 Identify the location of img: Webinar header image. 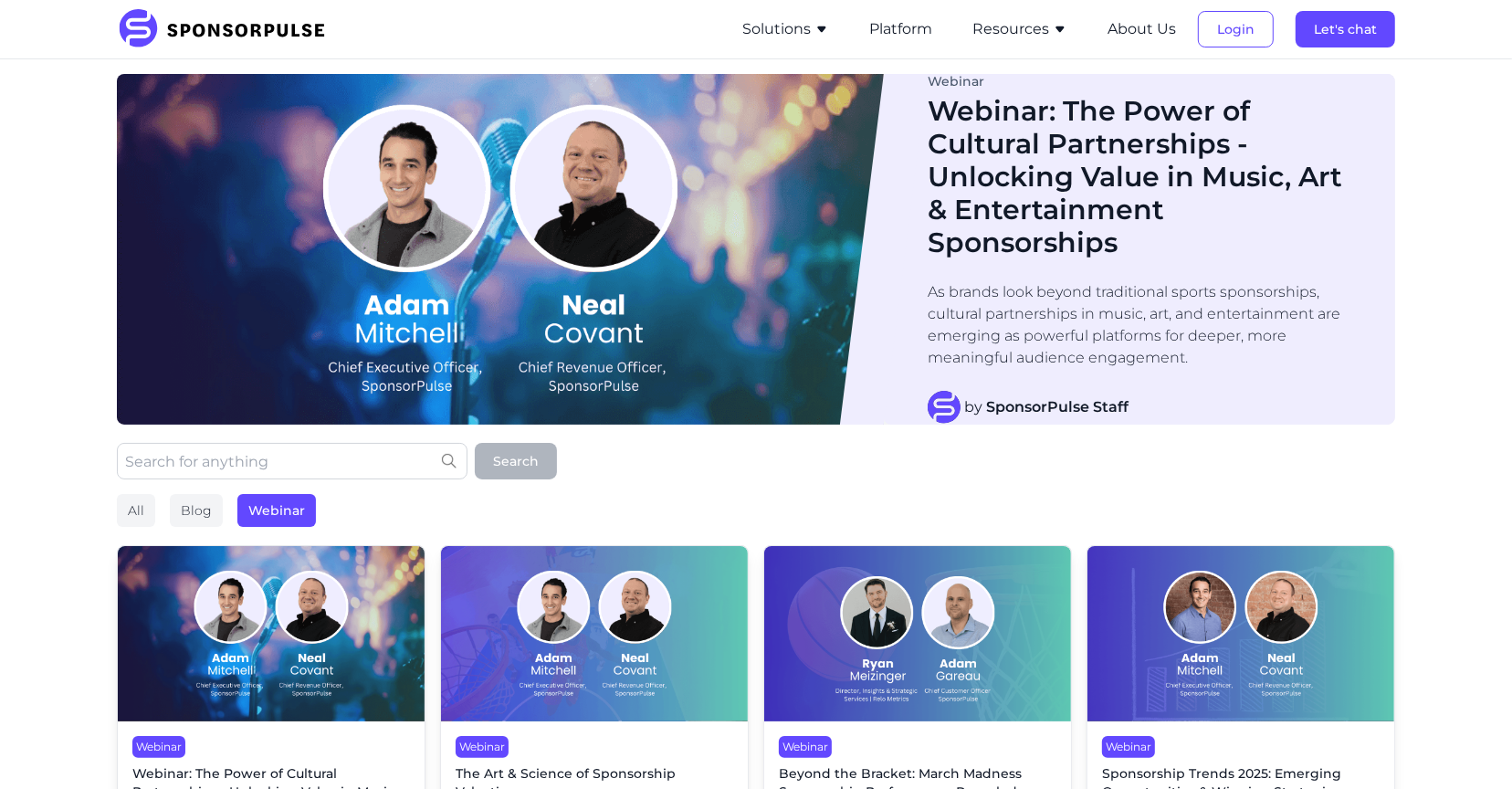
(271, 634).